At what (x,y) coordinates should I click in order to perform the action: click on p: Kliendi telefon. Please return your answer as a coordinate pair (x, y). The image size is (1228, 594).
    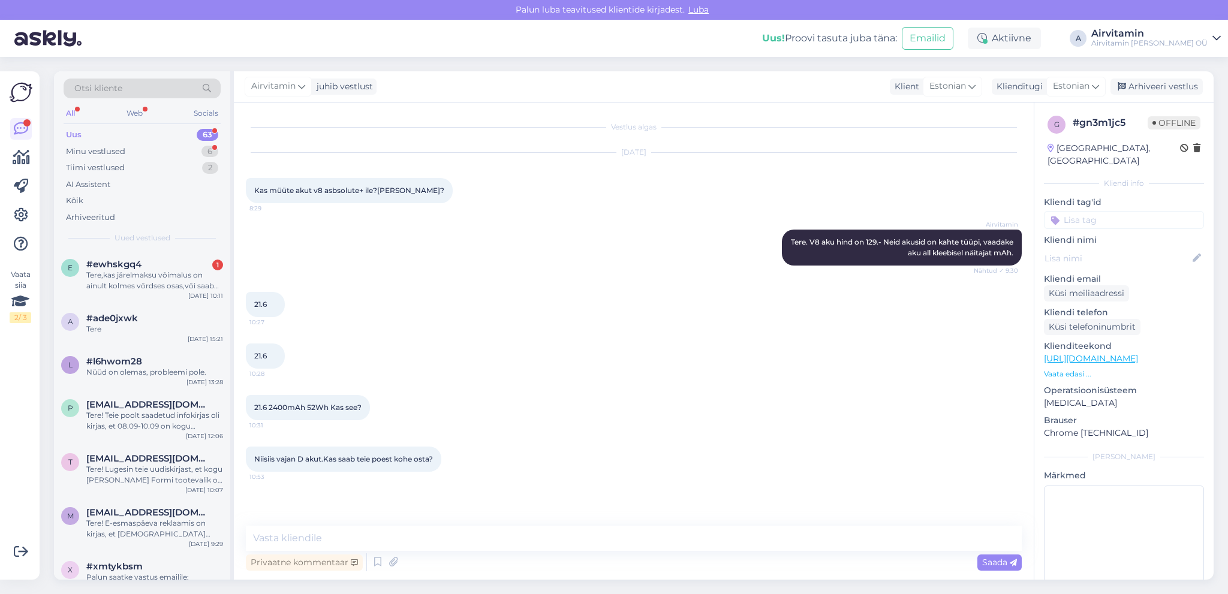
    Looking at the image, I should click on (1124, 312).